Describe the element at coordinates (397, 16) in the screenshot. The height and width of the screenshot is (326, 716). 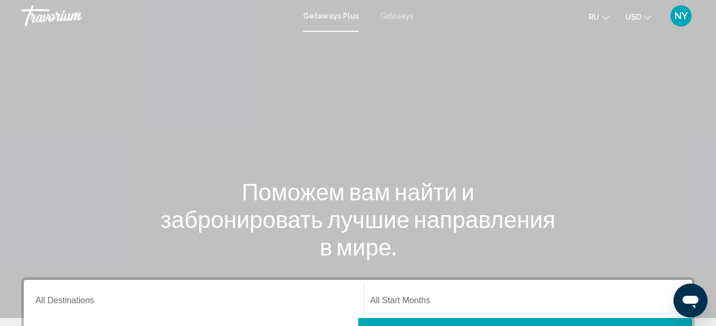
I see `a: Getaways` at that location.